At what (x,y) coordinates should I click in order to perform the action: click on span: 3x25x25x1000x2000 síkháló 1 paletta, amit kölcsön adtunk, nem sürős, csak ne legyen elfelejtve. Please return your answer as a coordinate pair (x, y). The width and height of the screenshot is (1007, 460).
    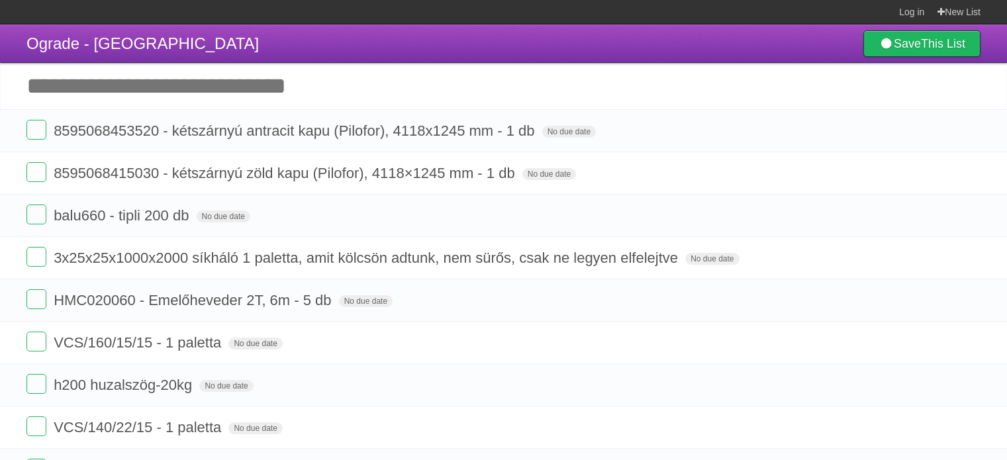
    Looking at the image, I should click on (368, 258).